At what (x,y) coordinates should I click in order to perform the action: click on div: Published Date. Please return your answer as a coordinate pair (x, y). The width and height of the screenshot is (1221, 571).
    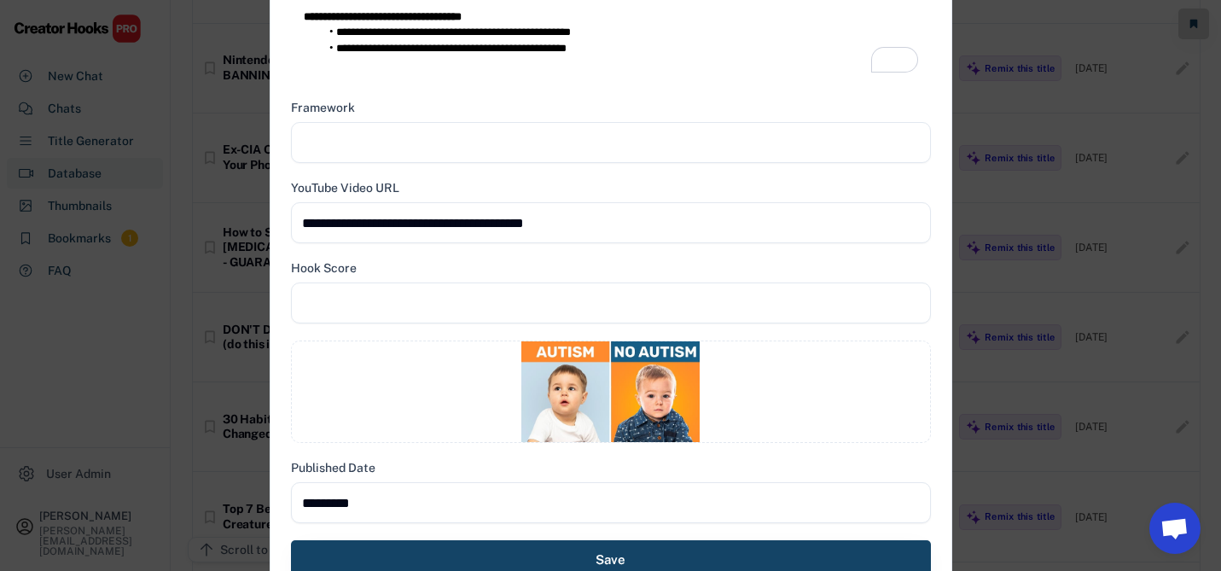
    Looking at the image, I should click on (333, 468).